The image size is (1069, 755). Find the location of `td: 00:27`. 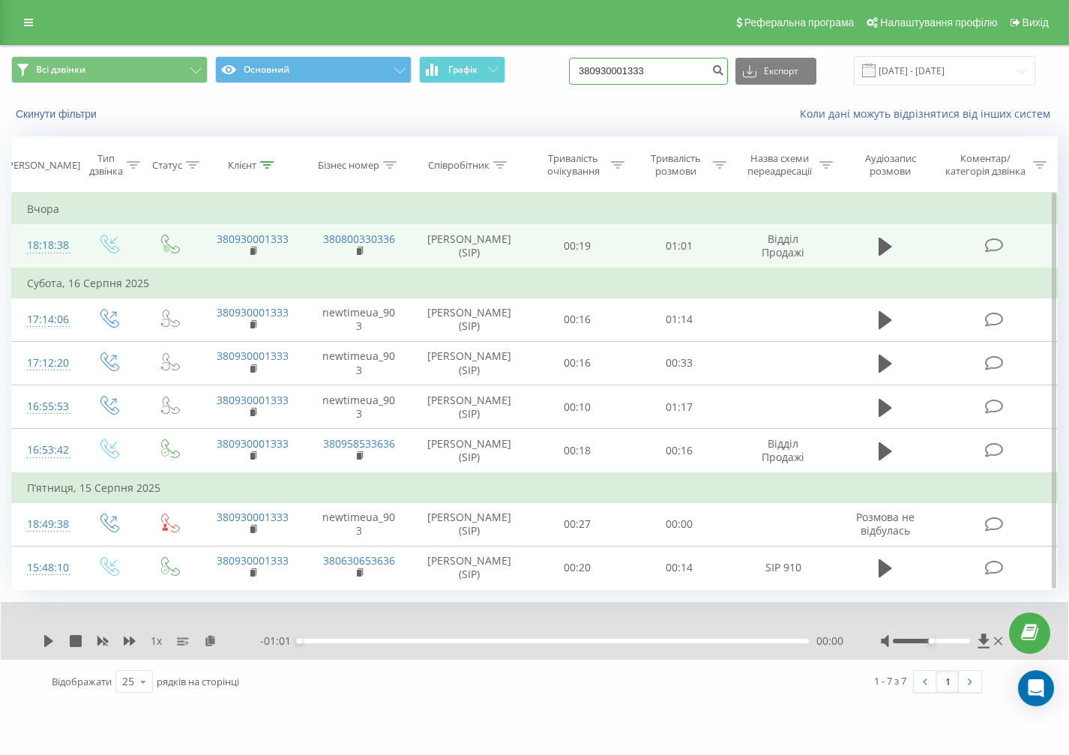

td: 00:27 is located at coordinates (577, 524).